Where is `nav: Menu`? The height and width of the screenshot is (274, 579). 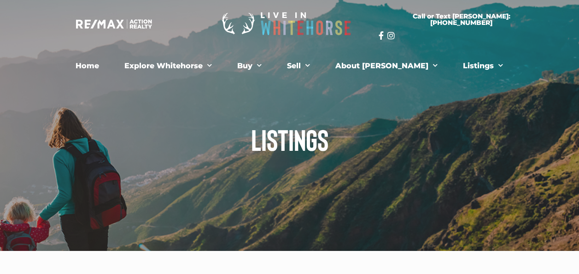
nav: Menu is located at coordinates (289, 66).